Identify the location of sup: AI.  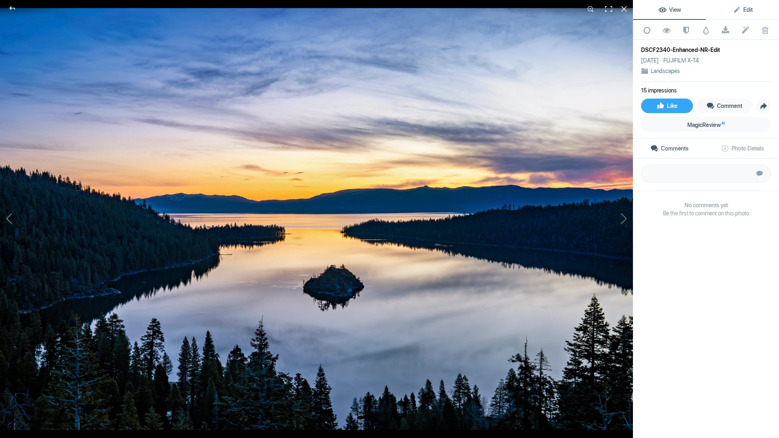
(723, 123).